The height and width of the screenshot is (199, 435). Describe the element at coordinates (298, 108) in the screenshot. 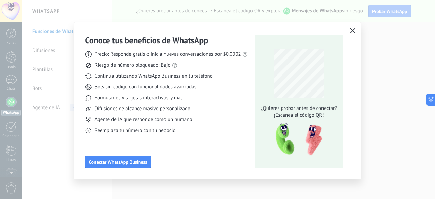

I see `span: ¿Quieres probar antes de conectar?` at that location.